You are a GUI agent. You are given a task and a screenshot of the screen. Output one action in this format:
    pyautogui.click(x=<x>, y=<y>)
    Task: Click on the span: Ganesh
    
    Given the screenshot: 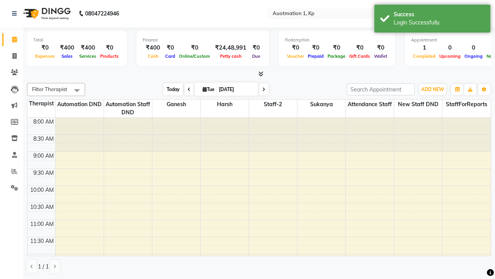 What is the action you would take?
    pyautogui.click(x=176, y=104)
    